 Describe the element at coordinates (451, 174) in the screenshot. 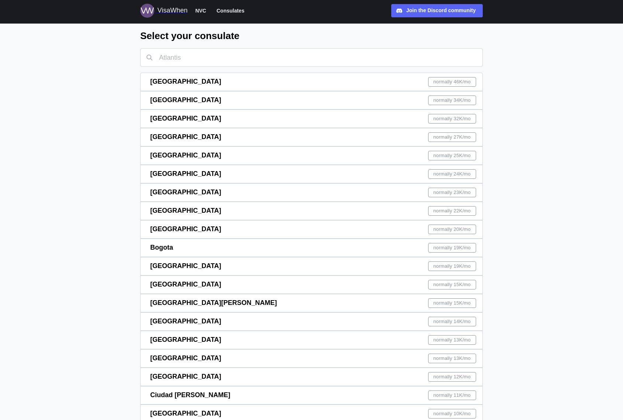

I see `span: normally 24K /mo` at that location.